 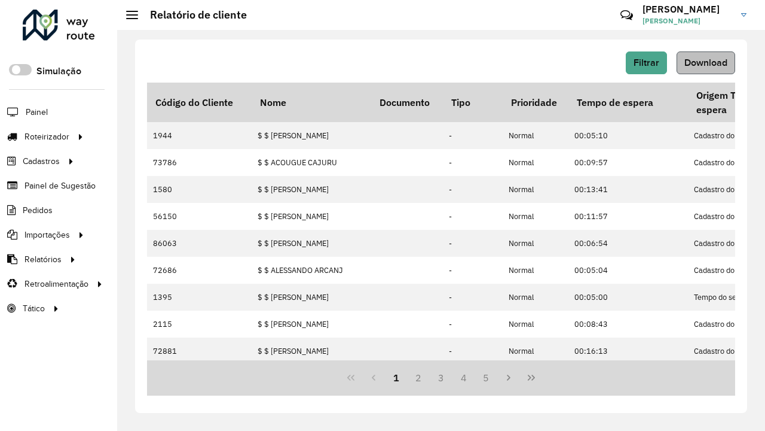 What do you see at coordinates (628, 270) in the screenshot?
I see `td: 00:05:04` at bounding box center [628, 270].